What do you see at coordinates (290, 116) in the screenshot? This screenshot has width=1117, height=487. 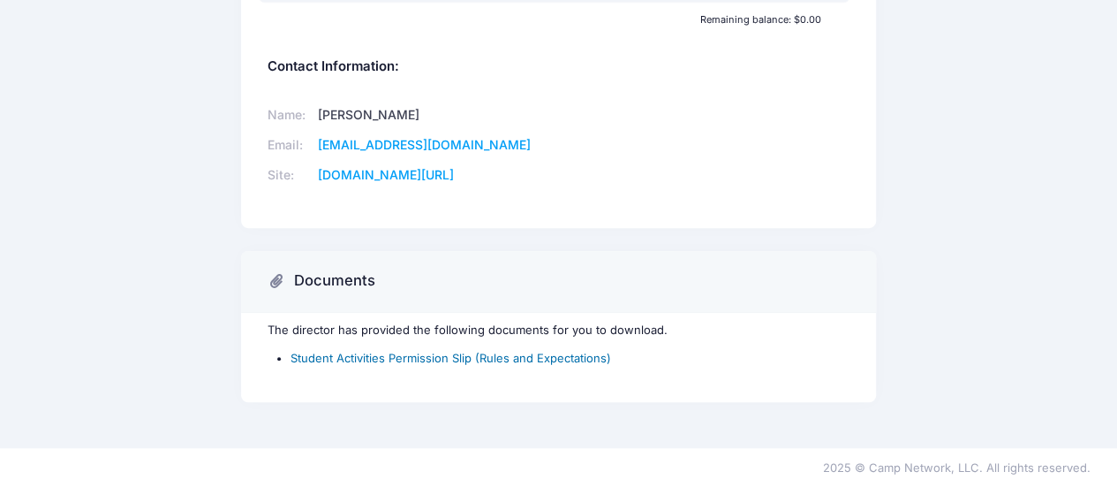 I see `td: Name:` at bounding box center [290, 116].